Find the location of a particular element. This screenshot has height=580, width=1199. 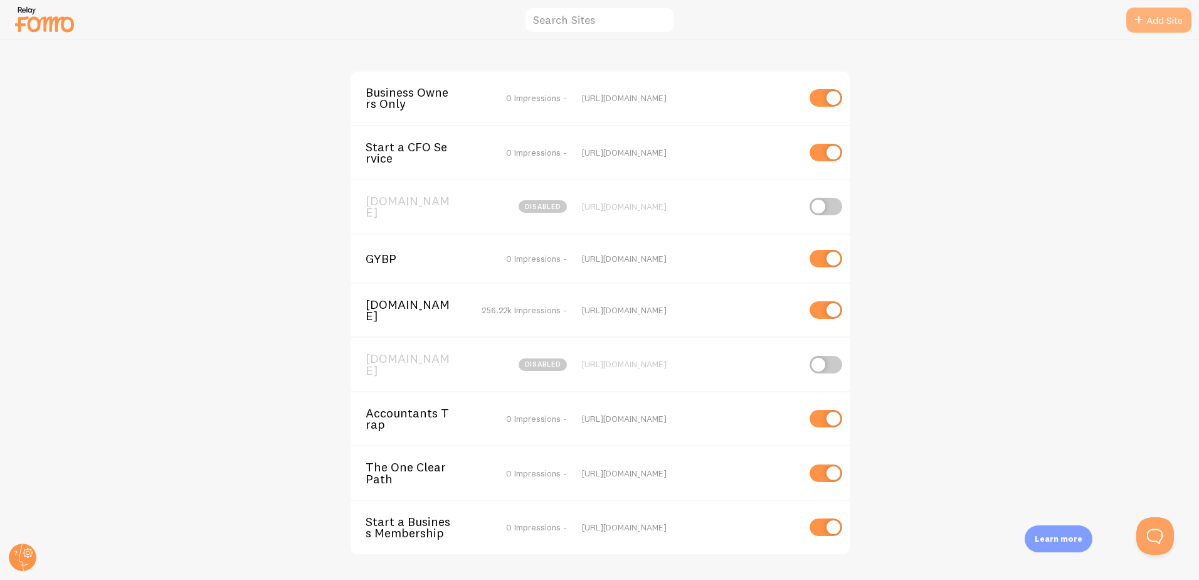

span: Start a CFO Service is located at coordinates (416, 152).